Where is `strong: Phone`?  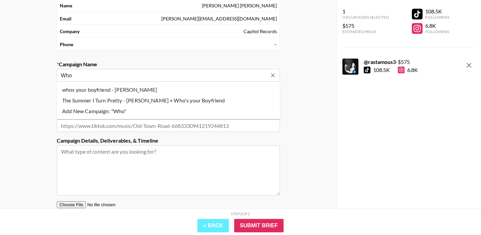
strong: Phone is located at coordinates (67, 44).